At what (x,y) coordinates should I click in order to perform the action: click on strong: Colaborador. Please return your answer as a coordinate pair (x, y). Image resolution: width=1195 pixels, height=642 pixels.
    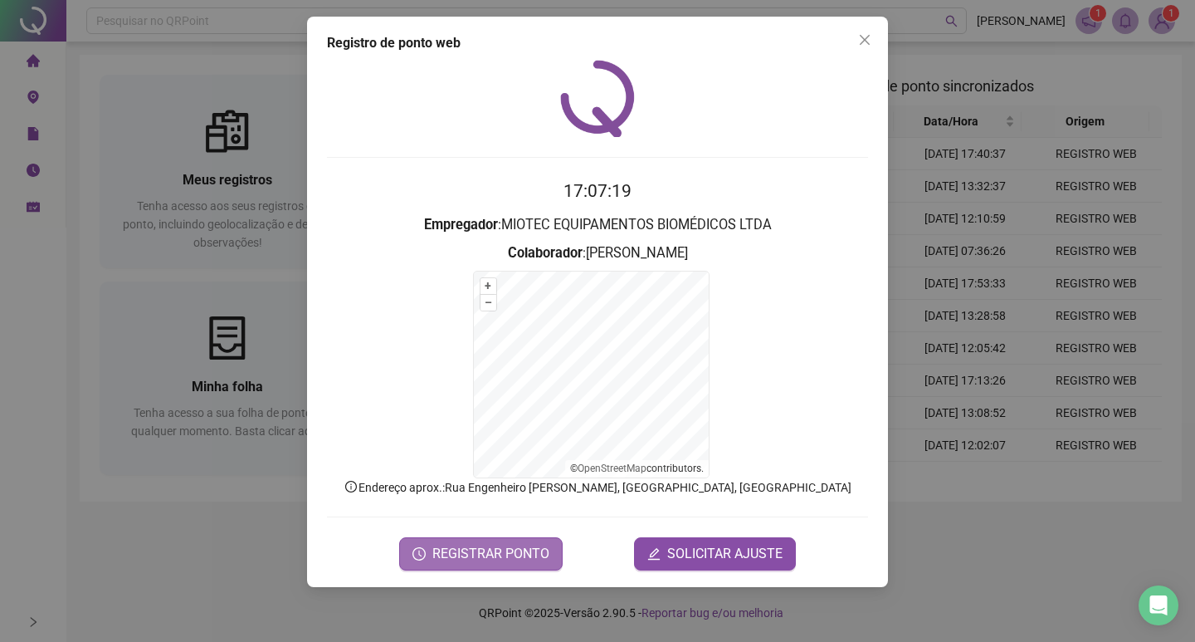
    Looking at the image, I should click on (545, 252).